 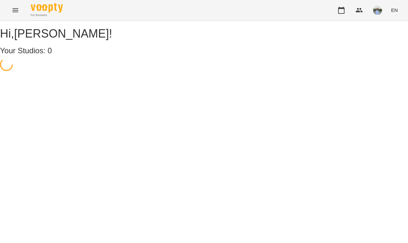 I want to click on span: 0, so click(x=50, y=50).